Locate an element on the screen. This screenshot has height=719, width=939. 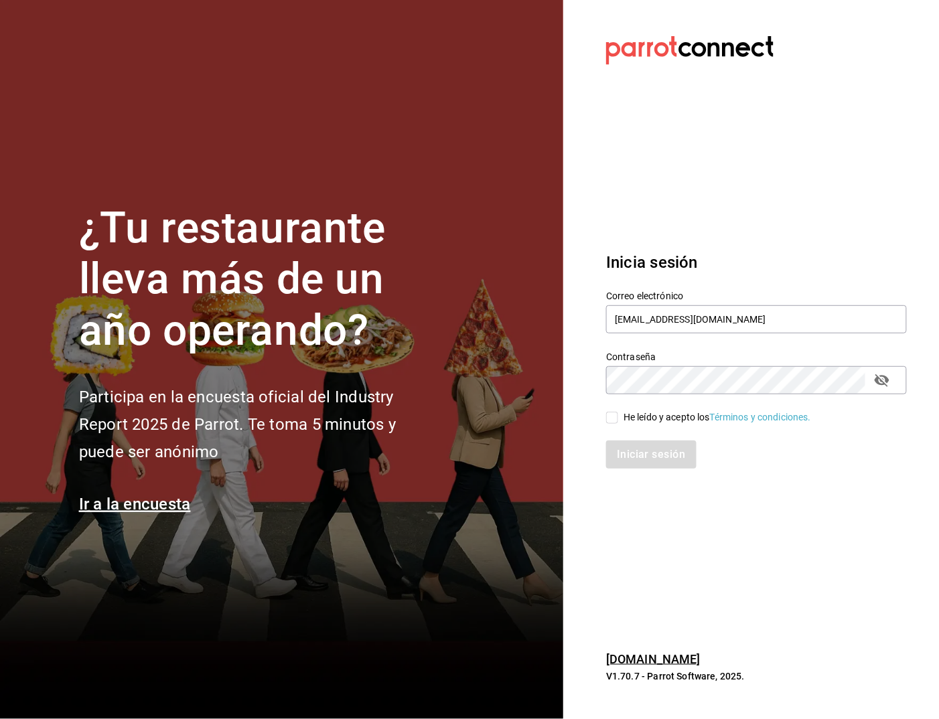
h3: Inicia sesión is located at coordinates (756, 263).